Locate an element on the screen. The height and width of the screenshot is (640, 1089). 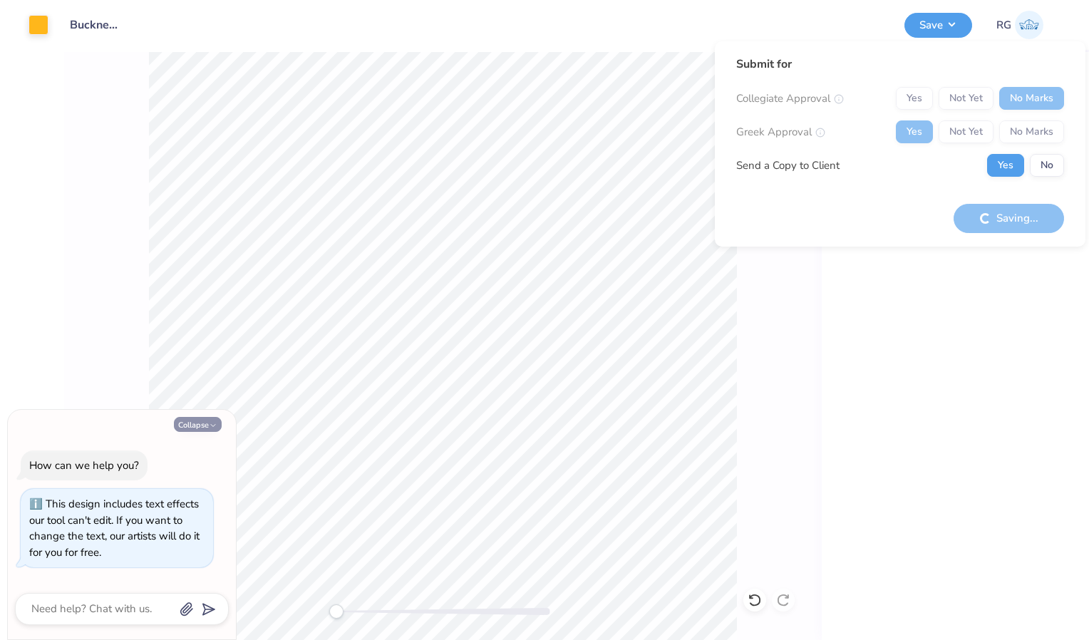
input: Untitled Design is located at coordinates (94, 25).